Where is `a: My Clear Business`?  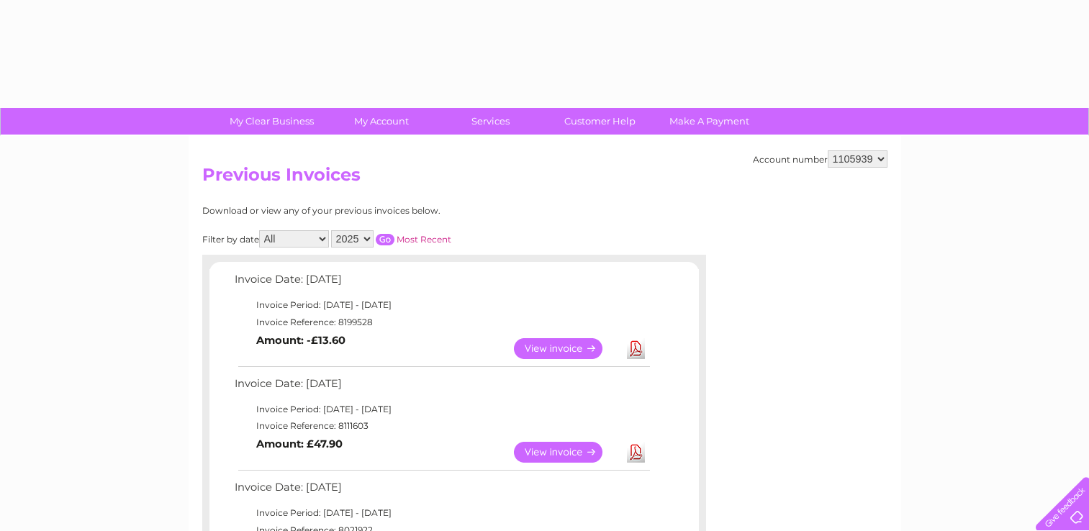
a: My Clear Business is located at coordinates (271, 121).